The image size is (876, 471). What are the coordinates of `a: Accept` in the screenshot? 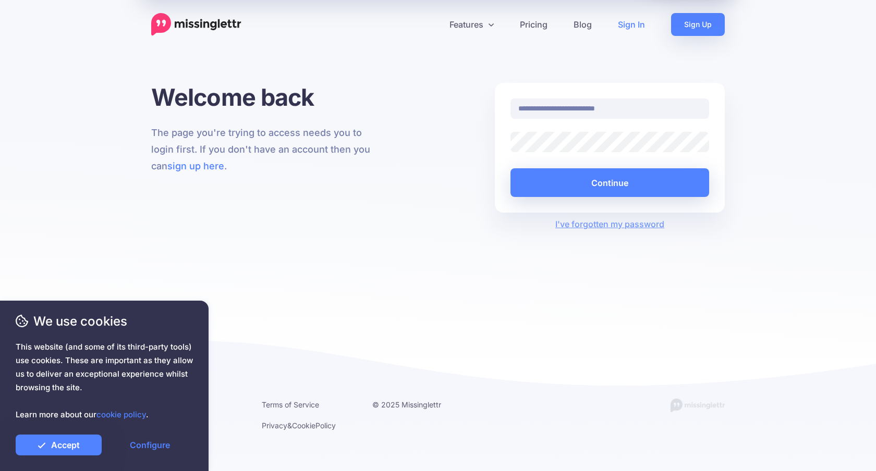 It's located at (58, 445).